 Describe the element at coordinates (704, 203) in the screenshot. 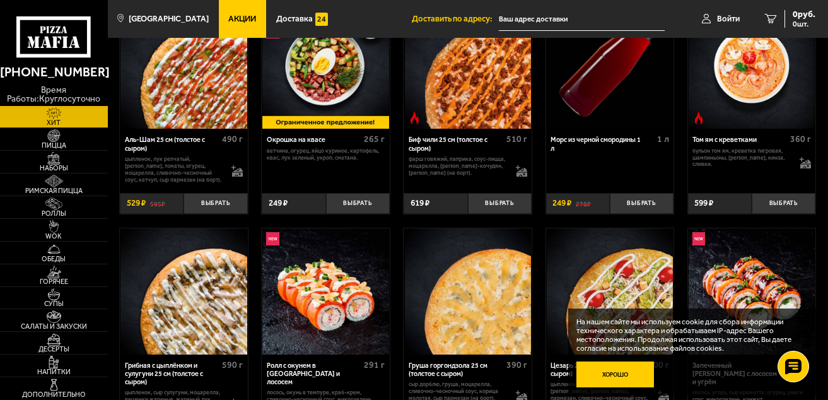

I see `span: 599 ₽` at that location.